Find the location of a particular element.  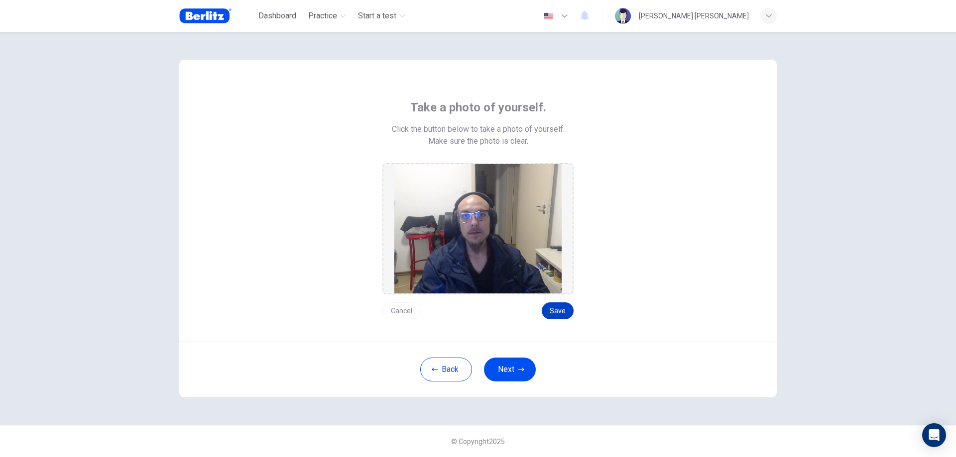

button: Back is located at coordinates (446, 370).